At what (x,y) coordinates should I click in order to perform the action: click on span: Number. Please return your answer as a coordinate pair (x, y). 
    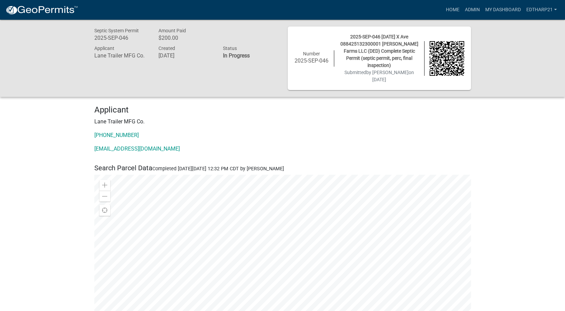
    Looking at the image, I should click on (312, 54).